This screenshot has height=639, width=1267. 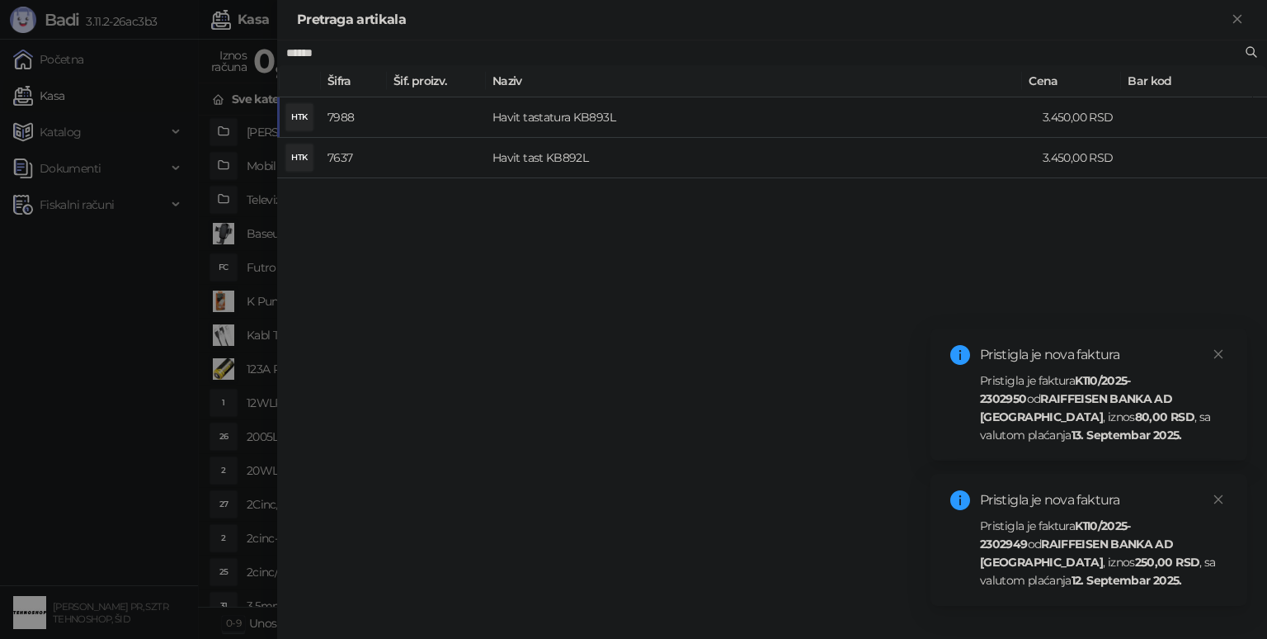 What do you see at coordinates (761, 158) in the screenshot?
I see `td: Havit tast KB892L` at bounding box center [761, 158].